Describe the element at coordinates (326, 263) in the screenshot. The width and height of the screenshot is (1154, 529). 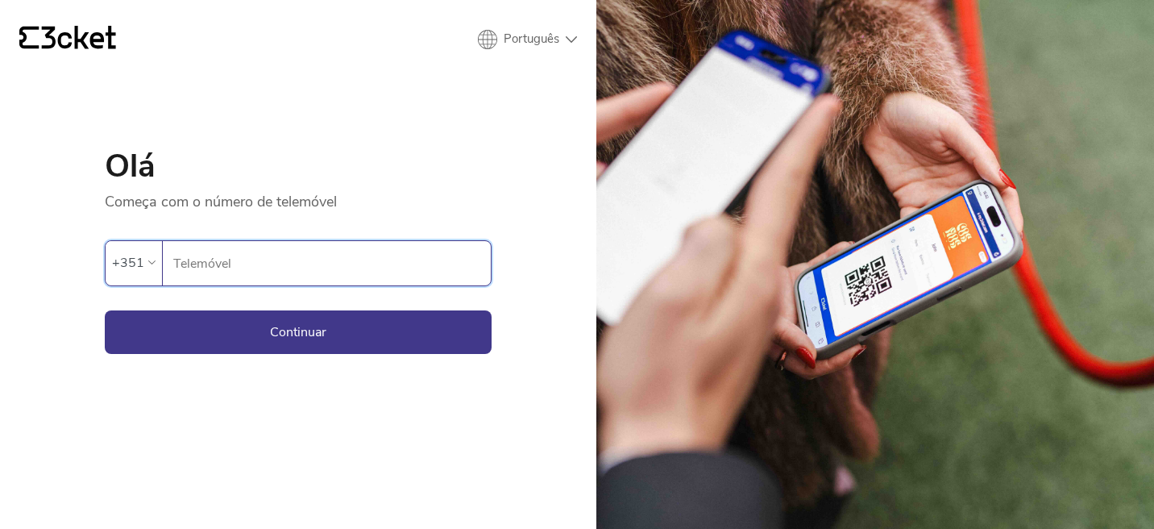
I see `label: Telemóvel` at that location.